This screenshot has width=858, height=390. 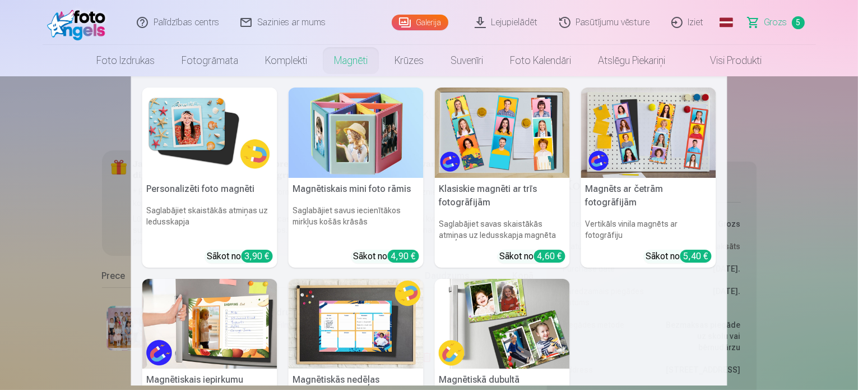 I want to click on a: Foto kalendāri, so click(x=541, y=61).